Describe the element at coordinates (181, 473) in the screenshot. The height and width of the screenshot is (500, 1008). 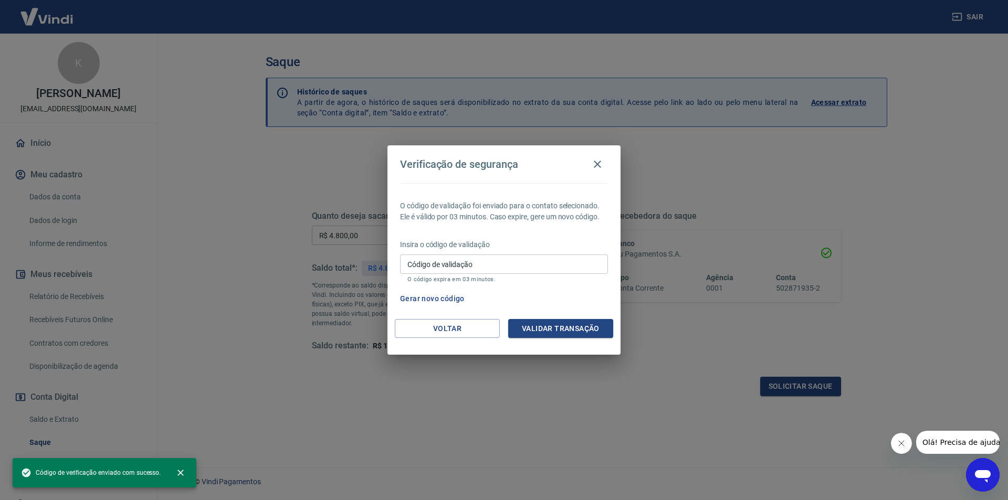
I see `button: close` at that location.